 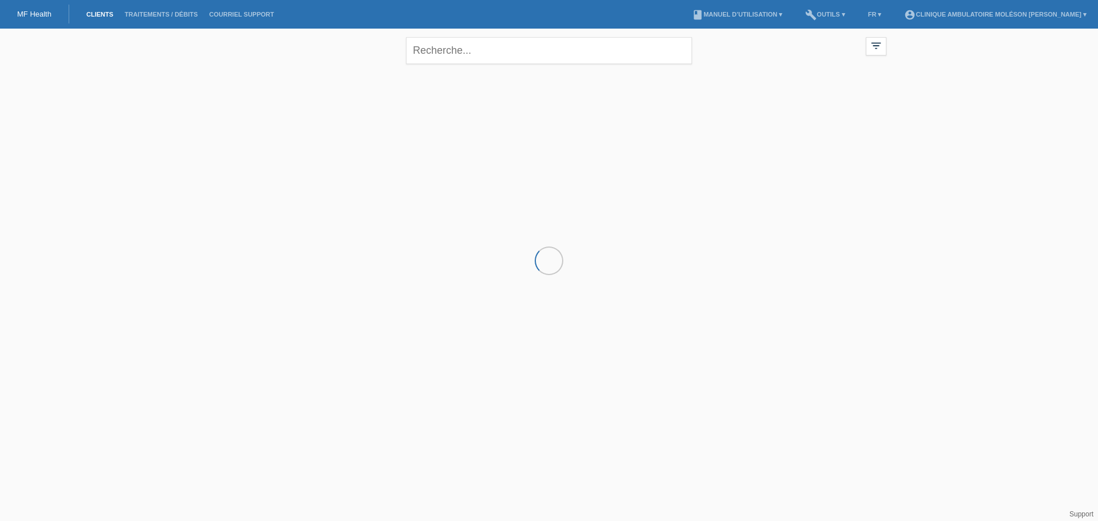 I want to click on a: Support, so click(x=1081, y=514).